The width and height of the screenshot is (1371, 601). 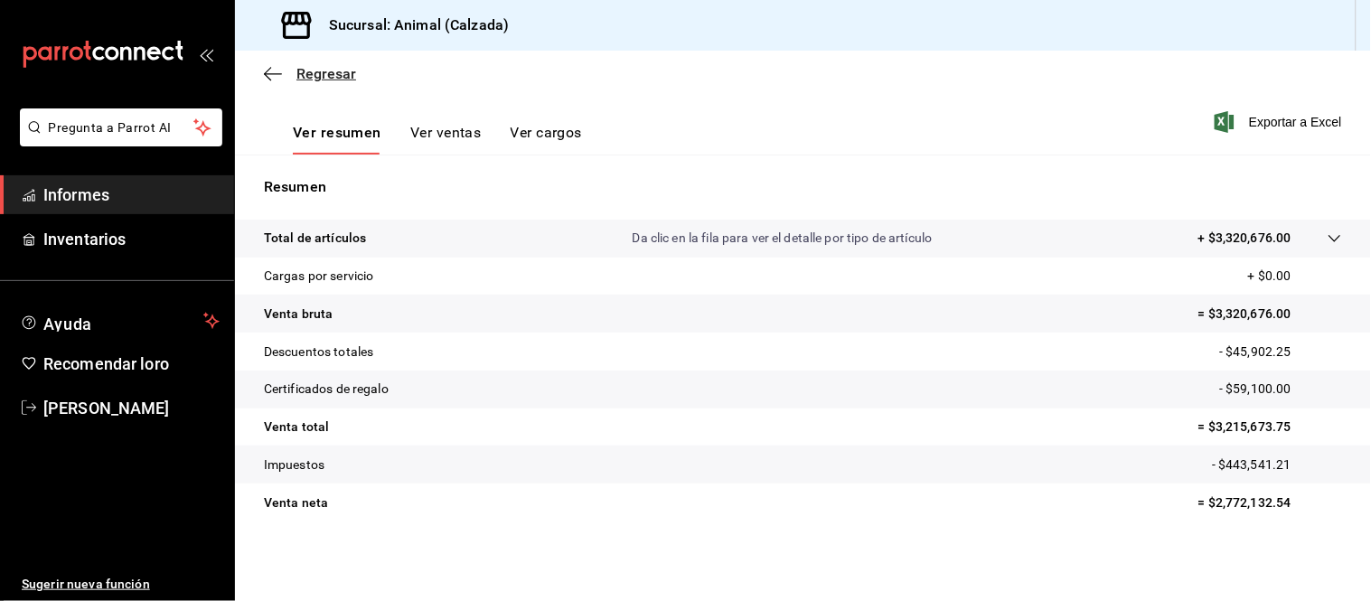 I want to click on font: Venta bruta, so click(x=298, y=314).